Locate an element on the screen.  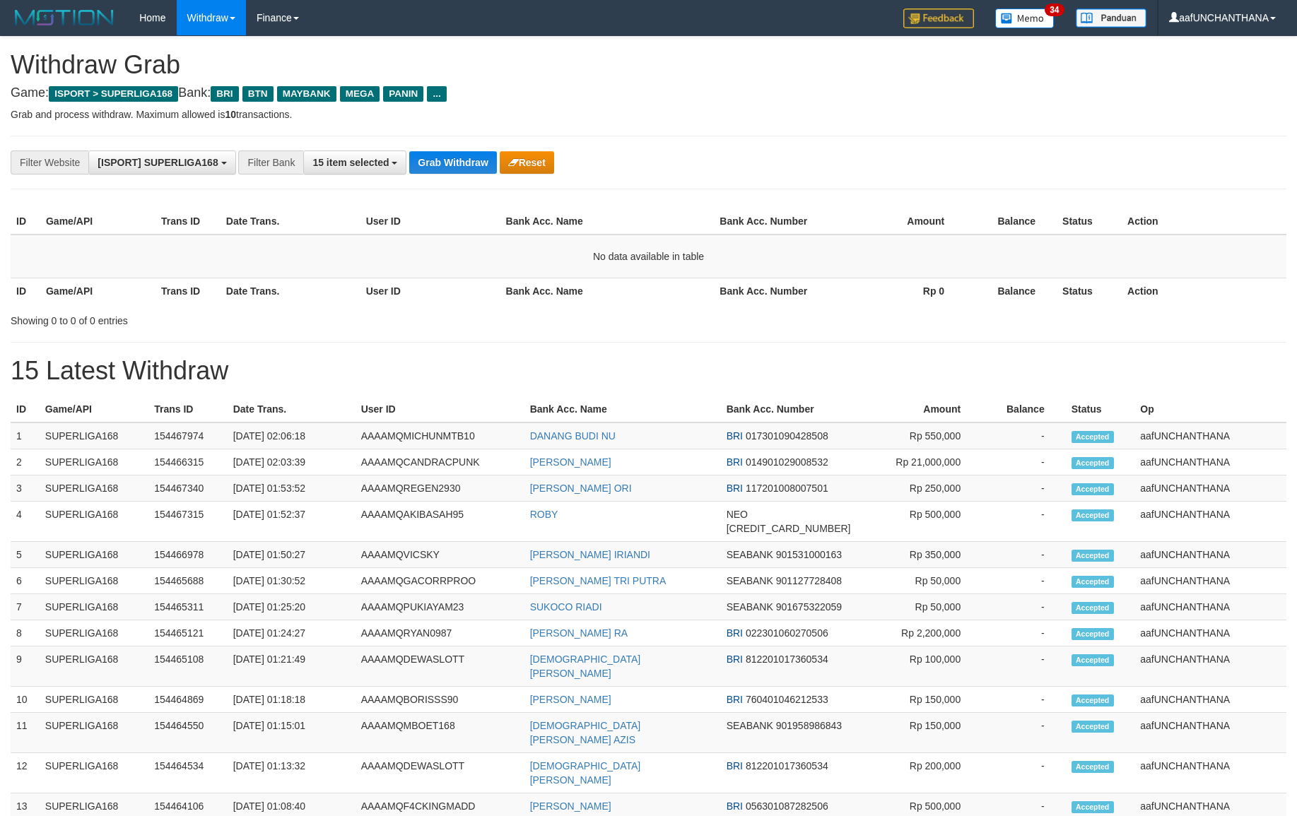
img: MOTION_logo.png is located at coordinates (64, 18).